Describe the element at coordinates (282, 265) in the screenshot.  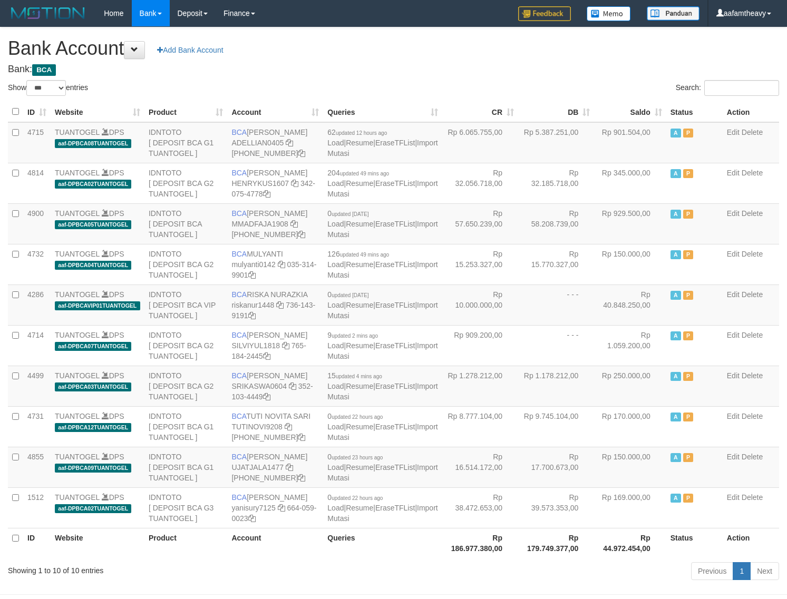
I see `a: Copy mulyanti0142 to clipboard` at that location.